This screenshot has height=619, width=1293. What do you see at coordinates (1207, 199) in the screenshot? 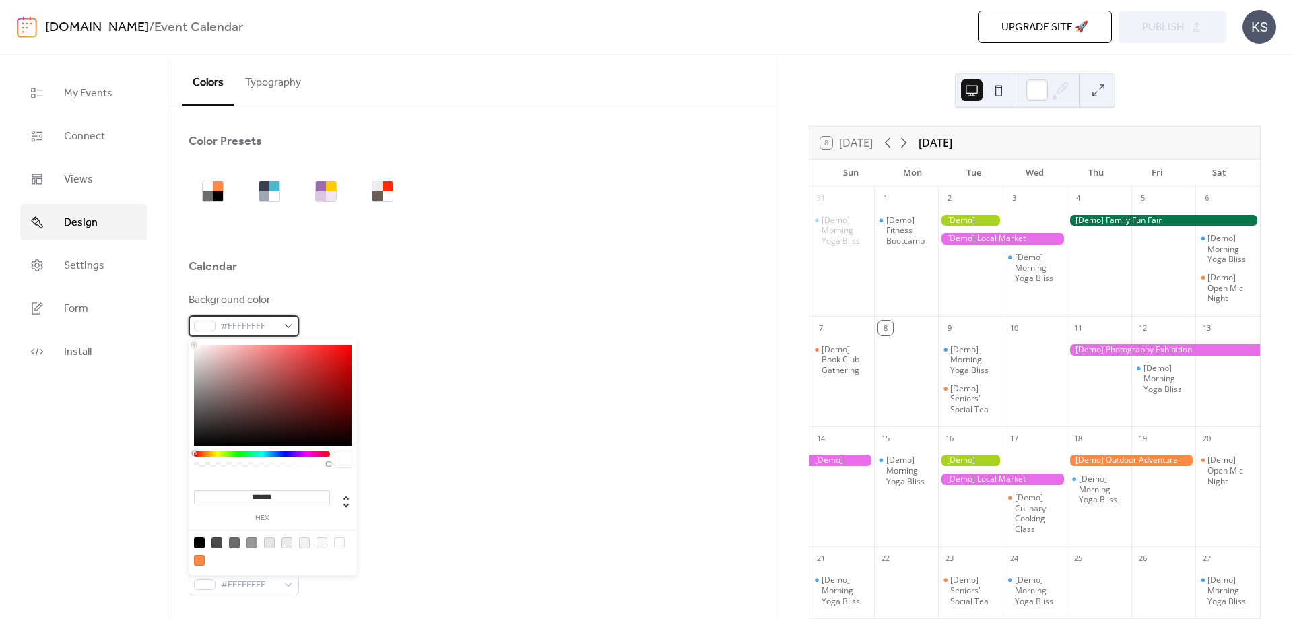
I see `div: 6` at bounding box center [1207, 199].